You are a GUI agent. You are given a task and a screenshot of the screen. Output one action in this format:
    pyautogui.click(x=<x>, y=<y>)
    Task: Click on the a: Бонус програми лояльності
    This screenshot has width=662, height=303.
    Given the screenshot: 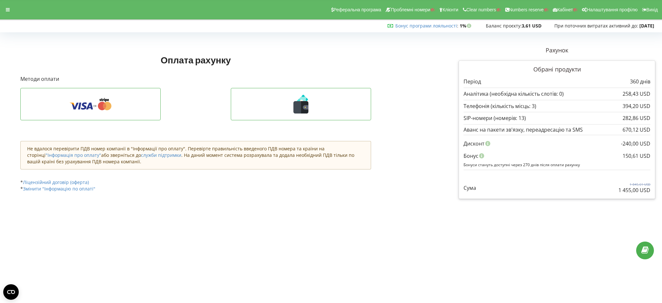 What is the action you would take?
    pyautogui.click(x=426, y=26)
    